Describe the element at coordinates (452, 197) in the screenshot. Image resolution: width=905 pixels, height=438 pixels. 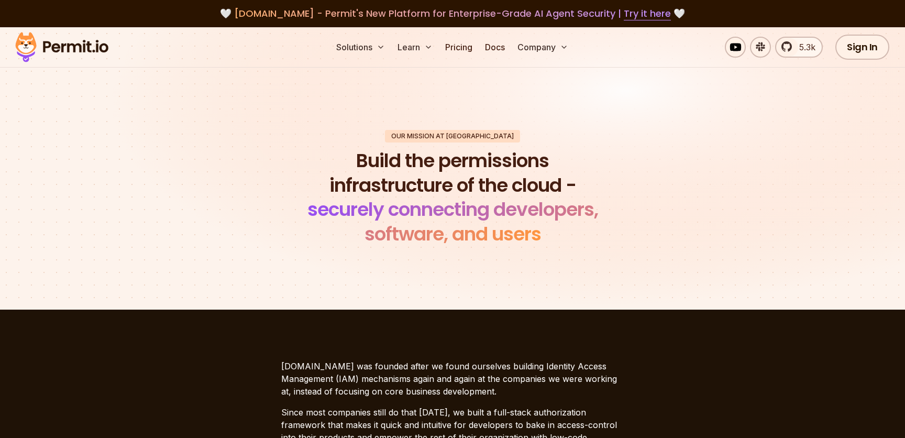
I see `h1: Build the permissions infrastructure of the cloud -` at that location.